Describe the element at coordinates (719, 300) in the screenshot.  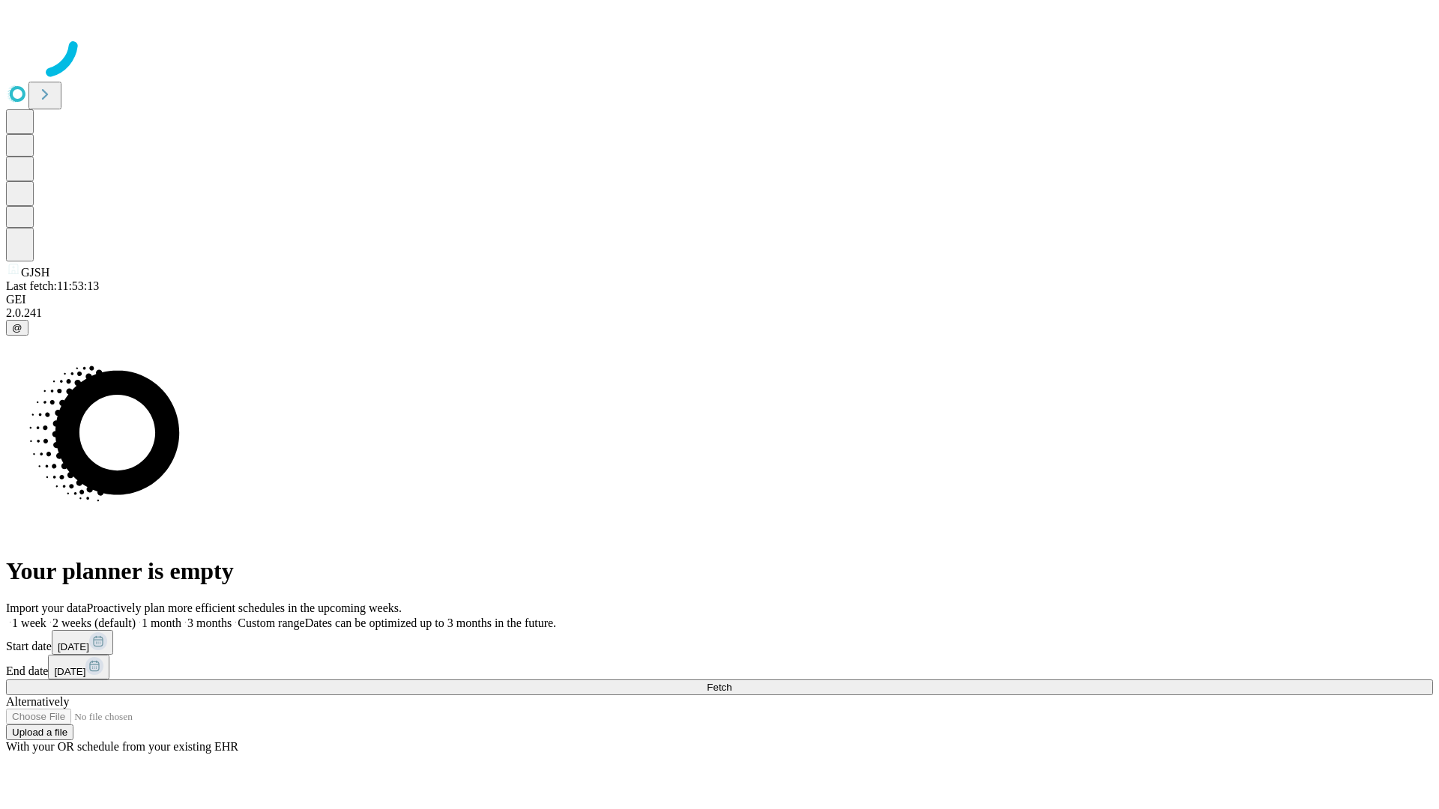
I see `div: GEI` at that location.